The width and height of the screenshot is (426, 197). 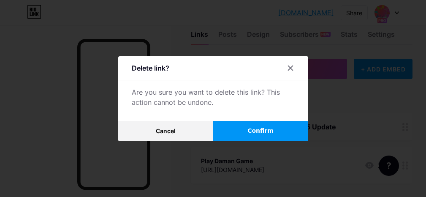 I want to click on button: Cancel, so click(x=166, y=131).